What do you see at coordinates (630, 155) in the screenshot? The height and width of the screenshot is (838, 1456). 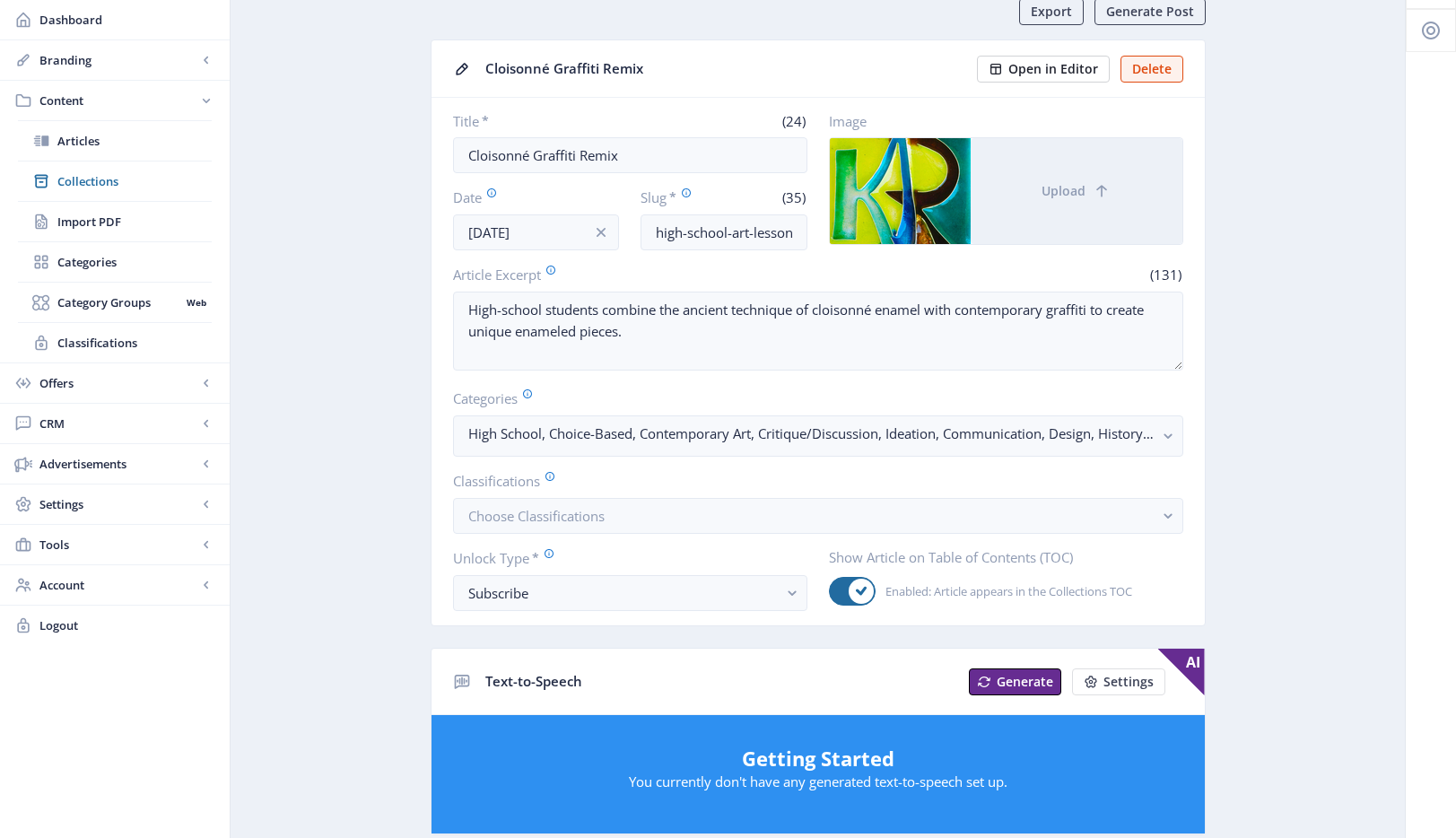 I see `input: Type Article Title ...` at bounding box center [630, 155].